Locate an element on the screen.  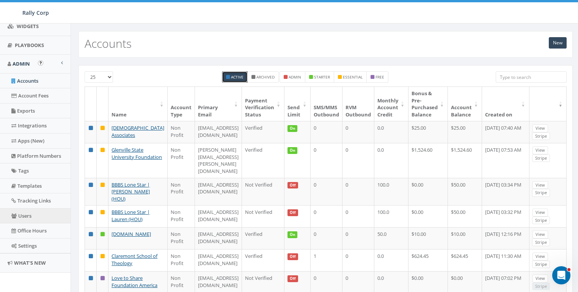
button: Open In-App Guide is located at coordinates (41, 63).